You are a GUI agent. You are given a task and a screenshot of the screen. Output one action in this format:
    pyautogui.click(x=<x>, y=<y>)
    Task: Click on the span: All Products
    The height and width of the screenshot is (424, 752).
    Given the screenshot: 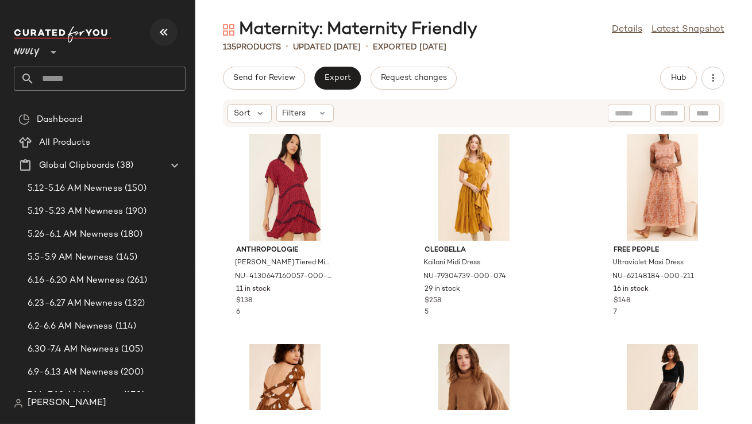 What is the action you would take?
    pyautogui.click(x=64, y=143)
    